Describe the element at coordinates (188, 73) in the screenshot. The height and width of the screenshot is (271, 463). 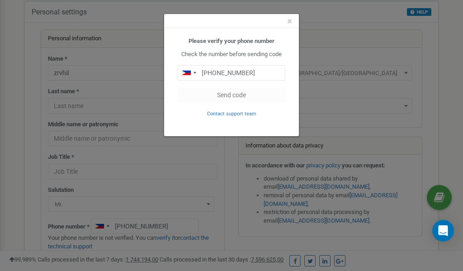
I see `div: Telephone country code` at that location.